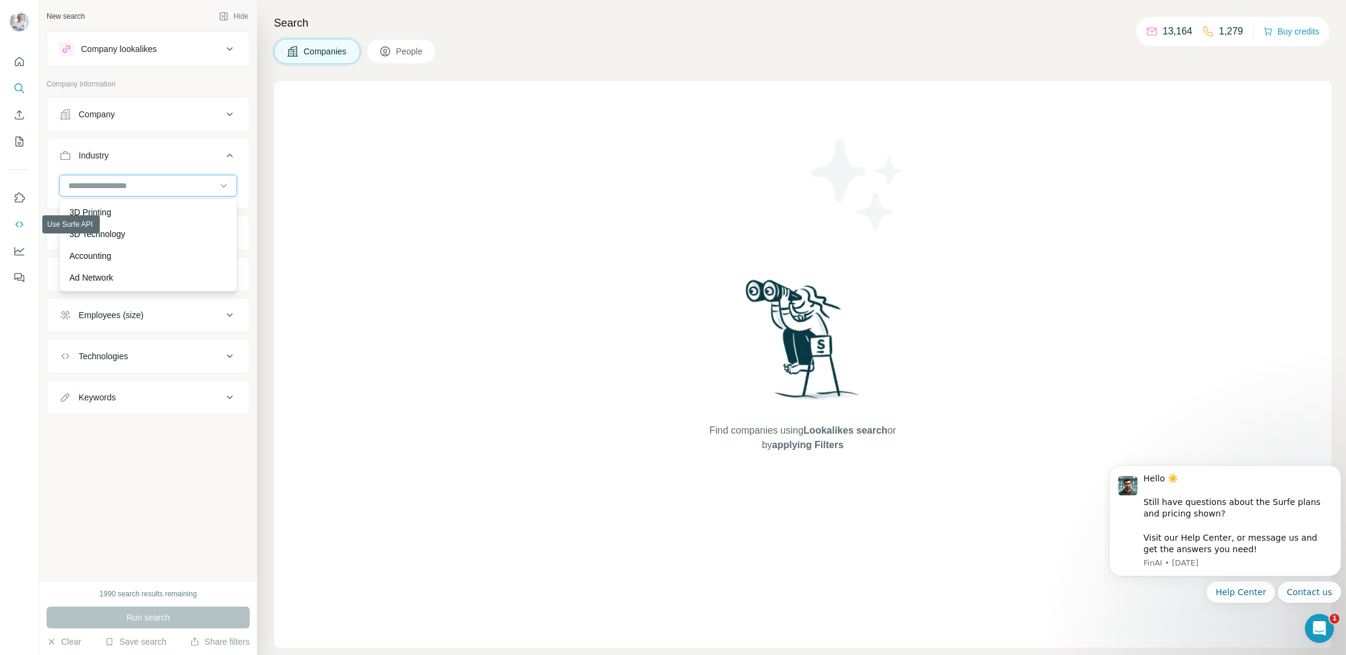  I want to click on p: 3D Printing, so click(90, 212).